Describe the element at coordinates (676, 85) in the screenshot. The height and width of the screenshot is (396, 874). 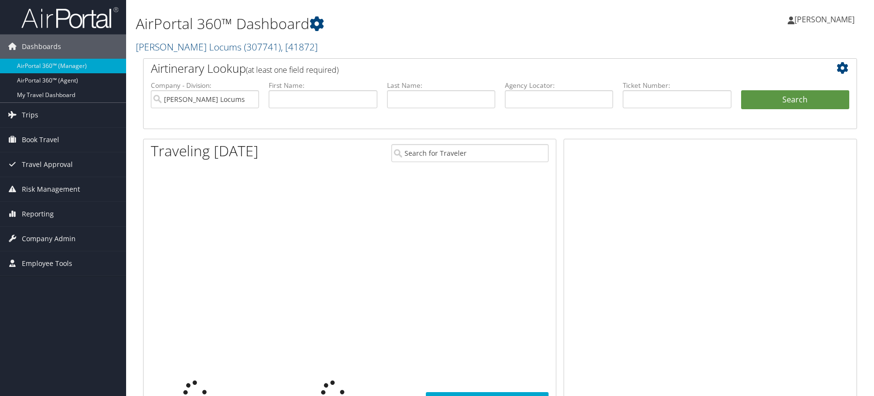
I see `label: Ticket Number:` at that location.